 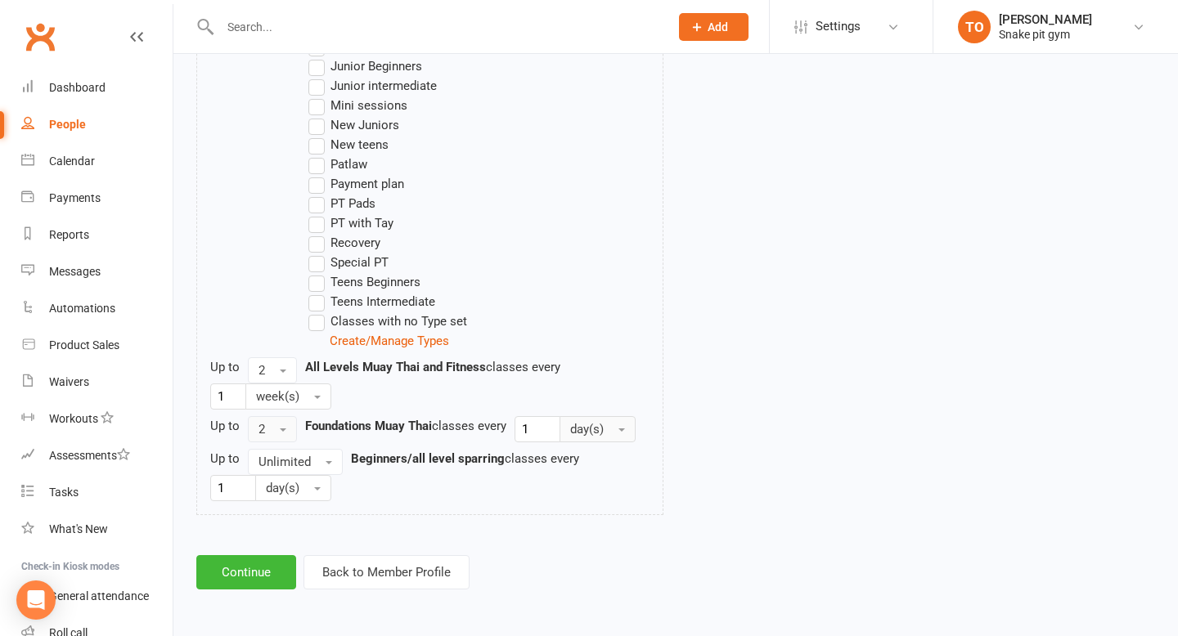 What do you see at coordinates (1045, 34) in the screenshot?
I see `div: Snake pit gym` at bounding box center [1045, 34].